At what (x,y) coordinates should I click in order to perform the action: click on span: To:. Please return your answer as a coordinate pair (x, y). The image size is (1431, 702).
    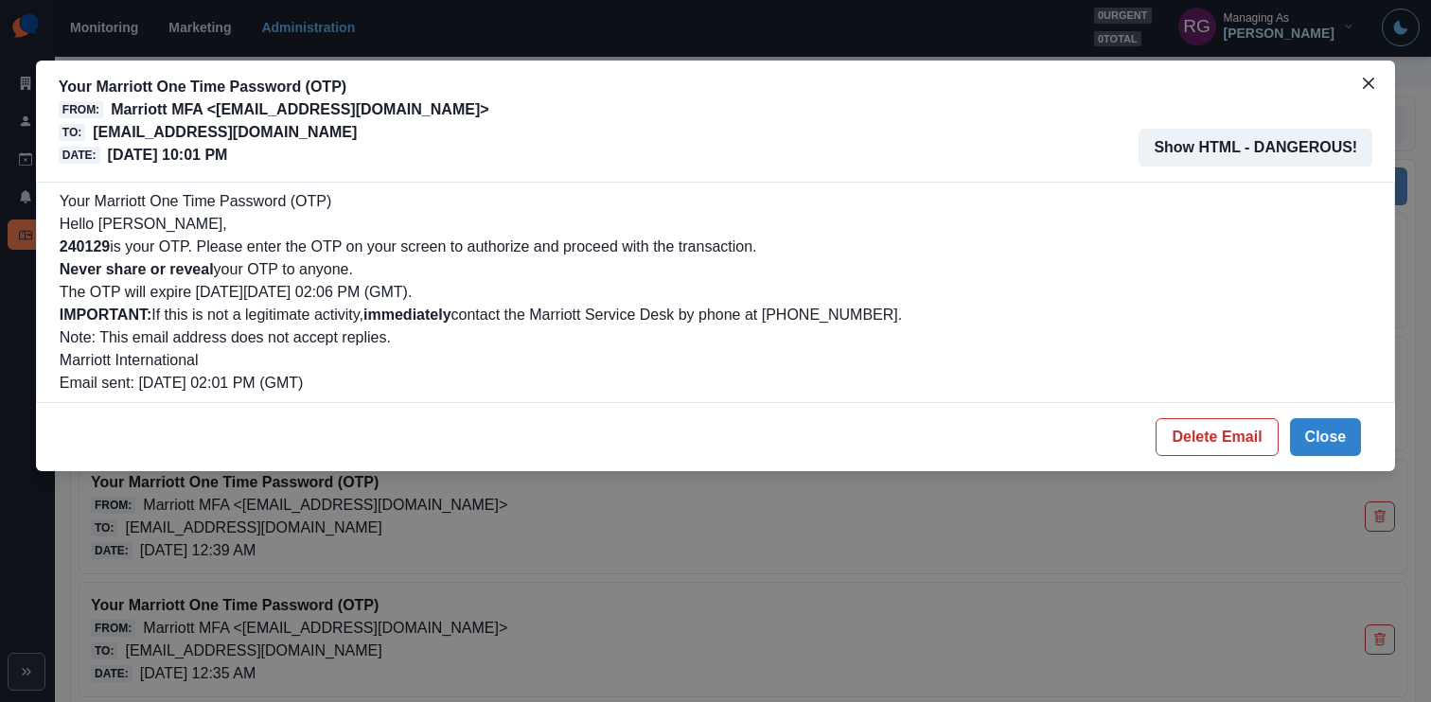
    Looking at the image, I should click on (72, 133).